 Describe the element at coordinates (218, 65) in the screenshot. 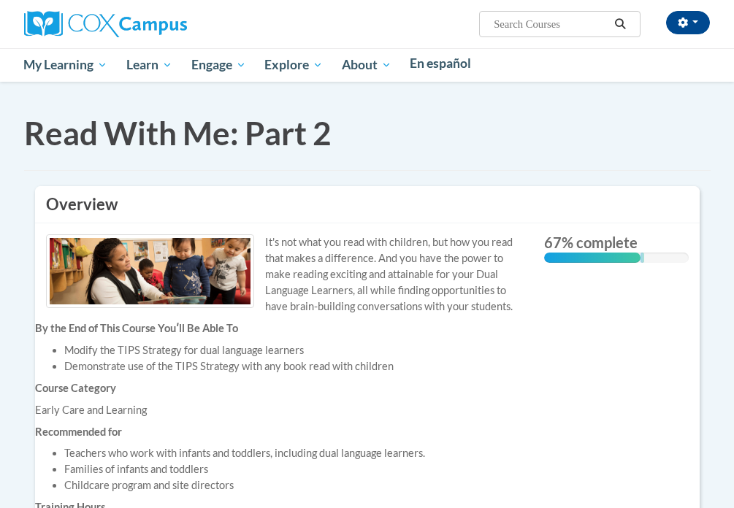

I see `a: Engage` at that location.